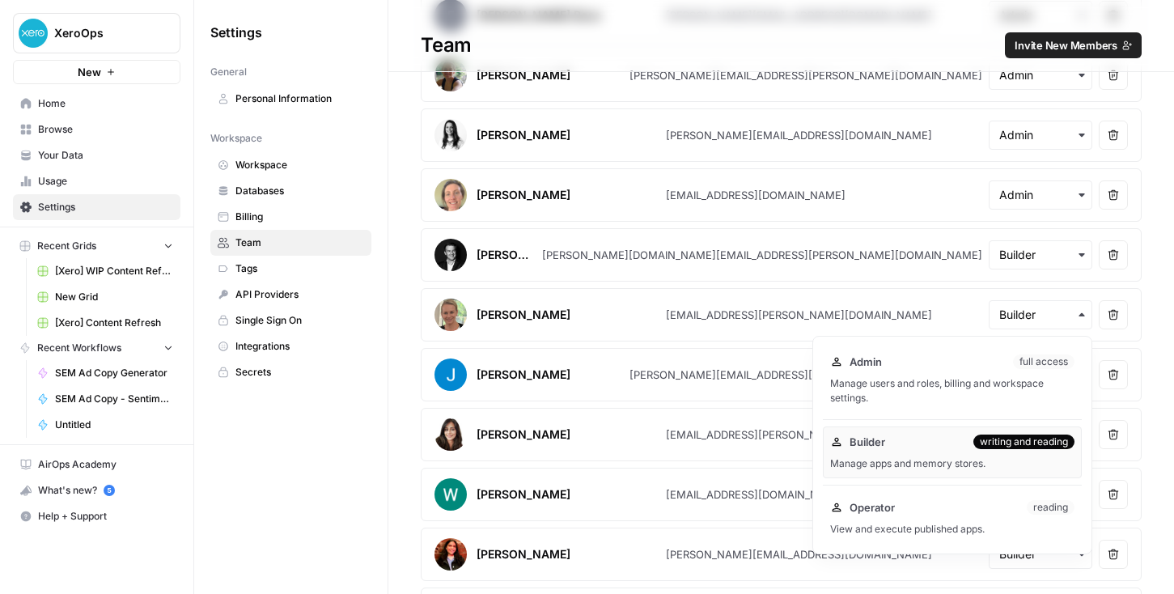  Describe the element at coordinates (33, 33) in the screenshot. I see `img: XeroOps Logo` at that location.